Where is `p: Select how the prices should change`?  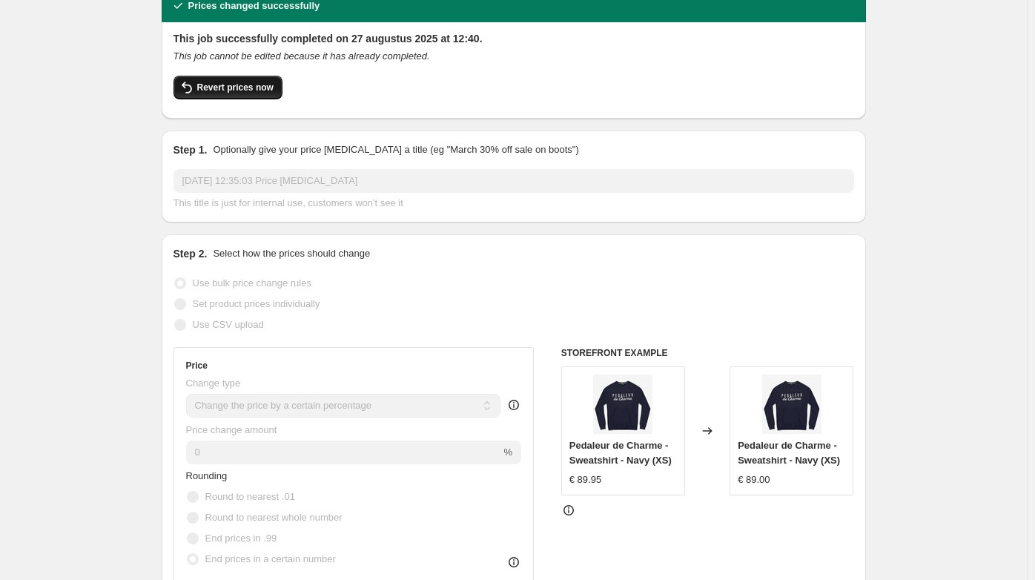
p: Select how the prices should change is located at coordinates (291, 254).